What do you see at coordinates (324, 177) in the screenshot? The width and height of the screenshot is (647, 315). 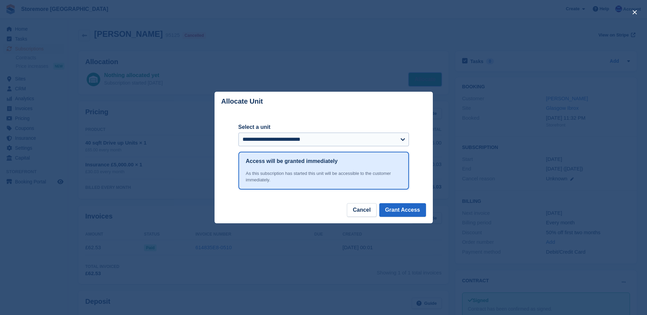 I see `div: As this subscription has started this unit will be accessible to the customer immediately.` at bounding box center [324, 177].